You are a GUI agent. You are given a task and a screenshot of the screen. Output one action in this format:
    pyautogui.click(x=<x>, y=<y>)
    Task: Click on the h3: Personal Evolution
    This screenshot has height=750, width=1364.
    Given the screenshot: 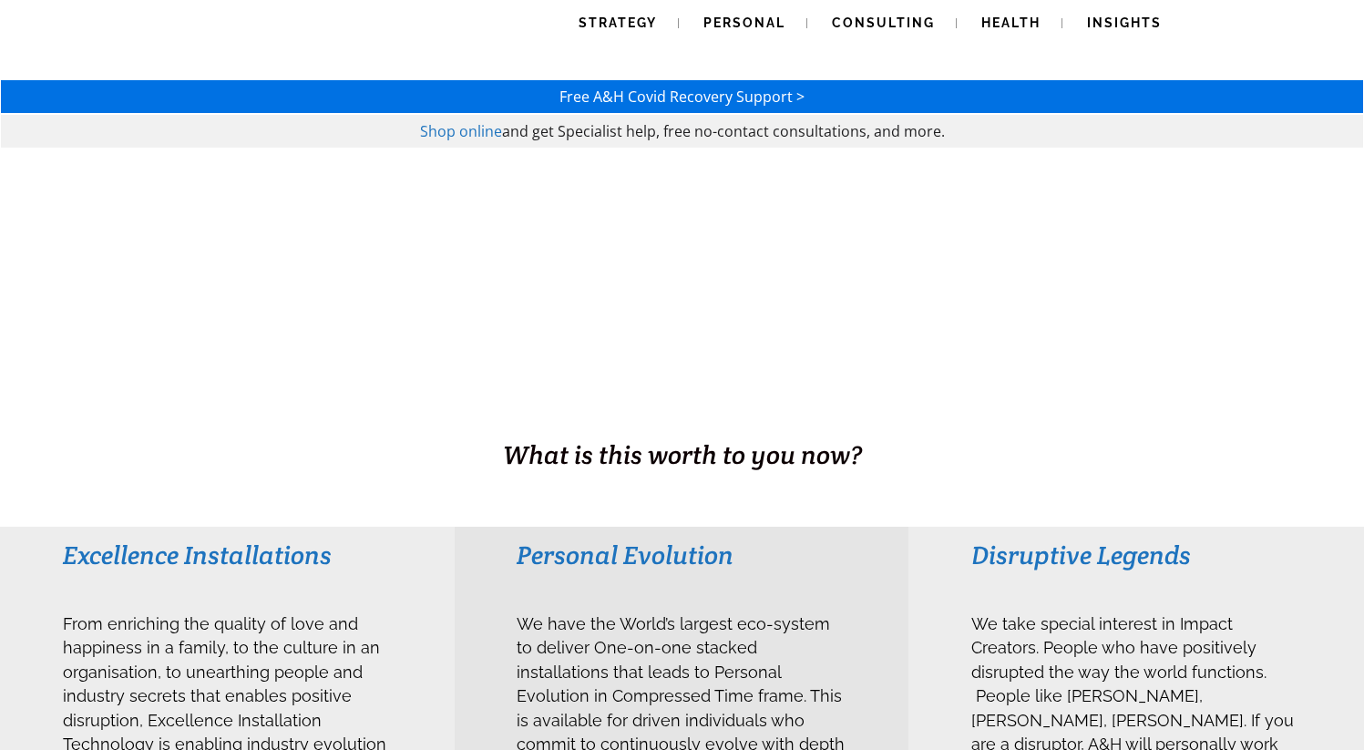 What is the action you would take?
    pyautogui.click(x=681, y=555)
    